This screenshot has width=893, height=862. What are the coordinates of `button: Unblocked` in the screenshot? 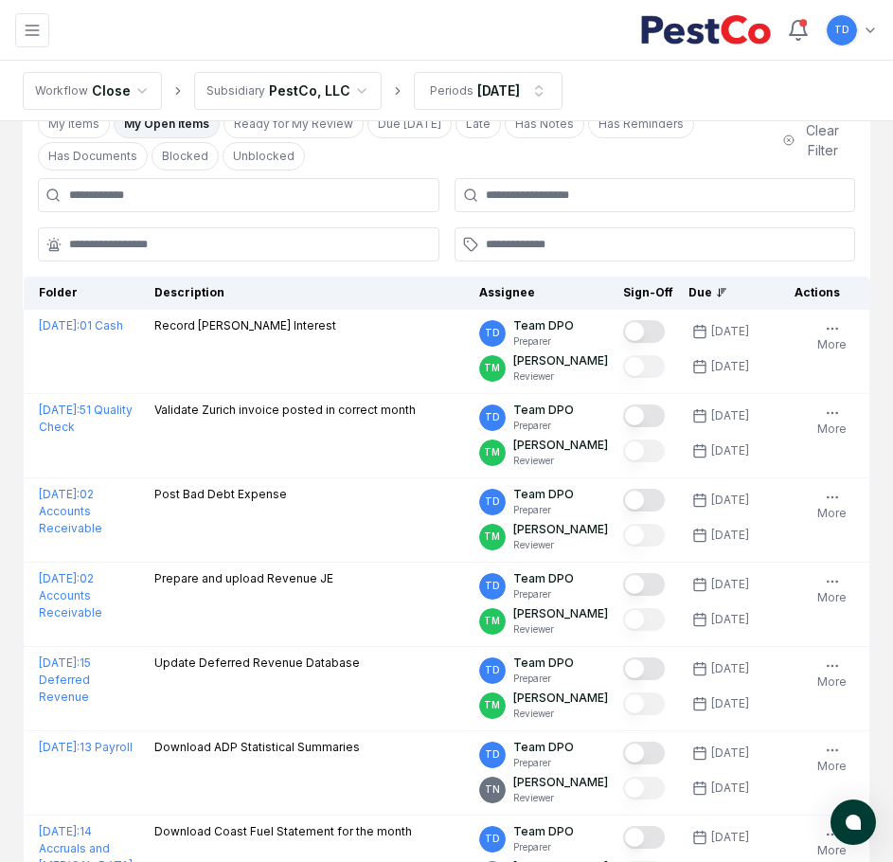 It's located at (263, 156).